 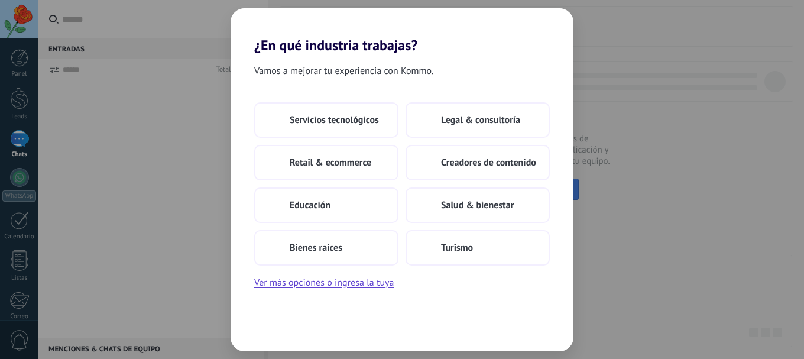 I want to click on span: Retail & ecommerce, so click(x=330, y=162).